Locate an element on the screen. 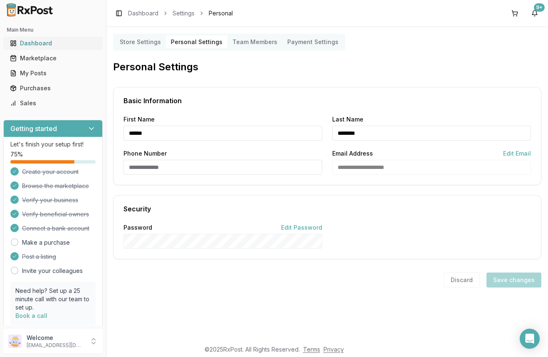 This screenshot has width=548, height=357. div: Dashboard is located at coordinates (53, 43).